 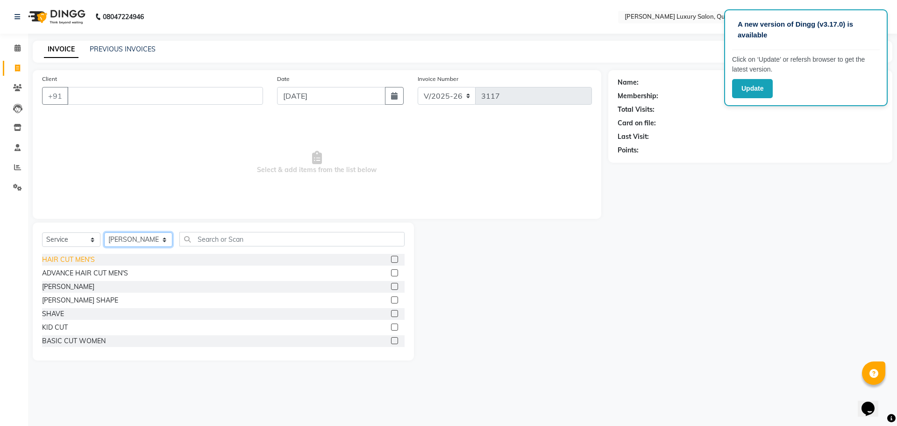 What do you see at coordinates (68, 259) in the screenshot?
I see `div: HAIR CUT MEN'S` at bounding box center [68, 259].